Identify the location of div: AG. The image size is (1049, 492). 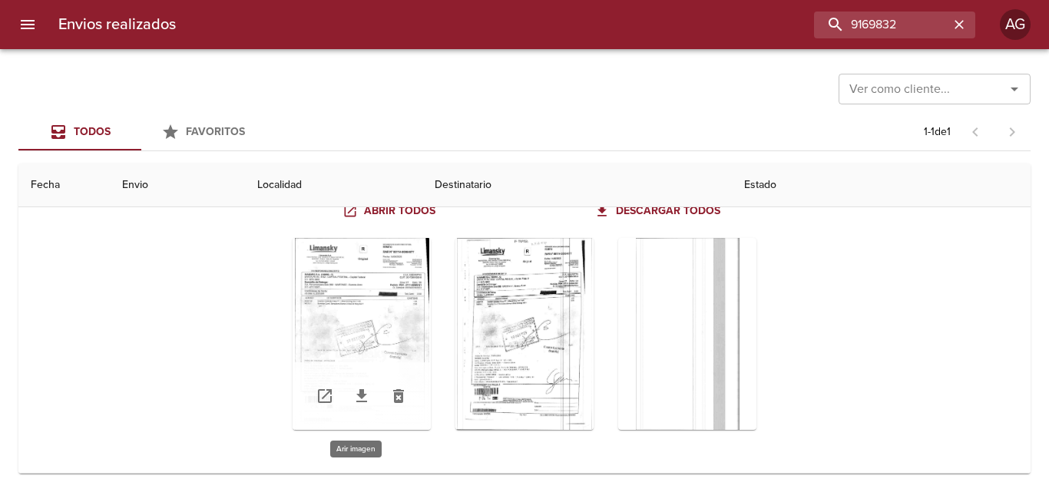
(1016, 25).